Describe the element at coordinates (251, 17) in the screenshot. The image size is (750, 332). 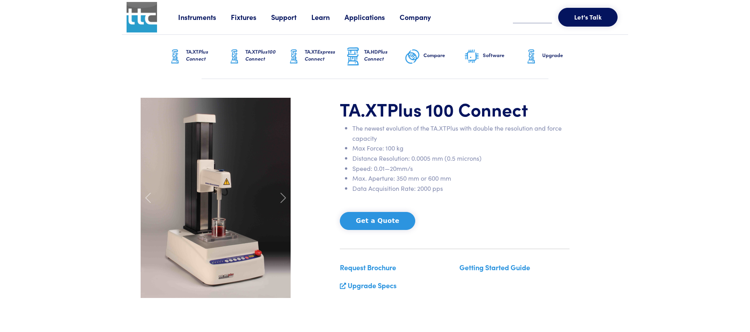
I see `a: Fixtures` at that location.